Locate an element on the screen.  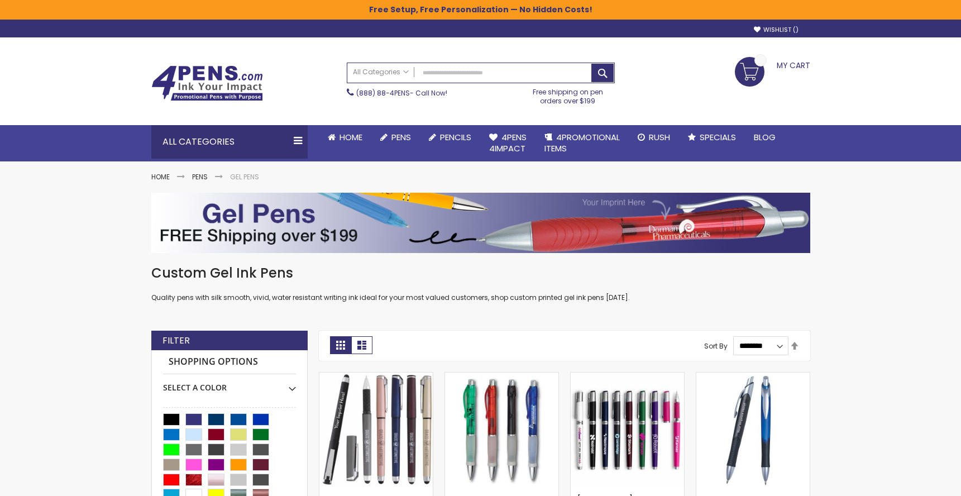
span: Rush is located at coordinates (660, 137).